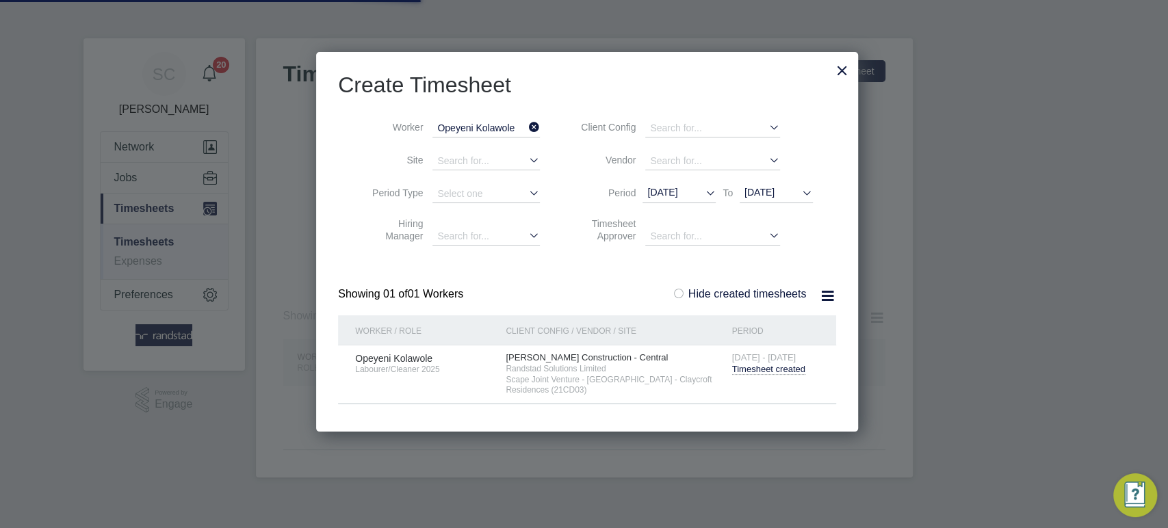 Image resolution: width=1168 pixels, height=528 pixels. Describe the element at coordinates (392, 193) in the screenshot. I see `label: Period Type` at that location.